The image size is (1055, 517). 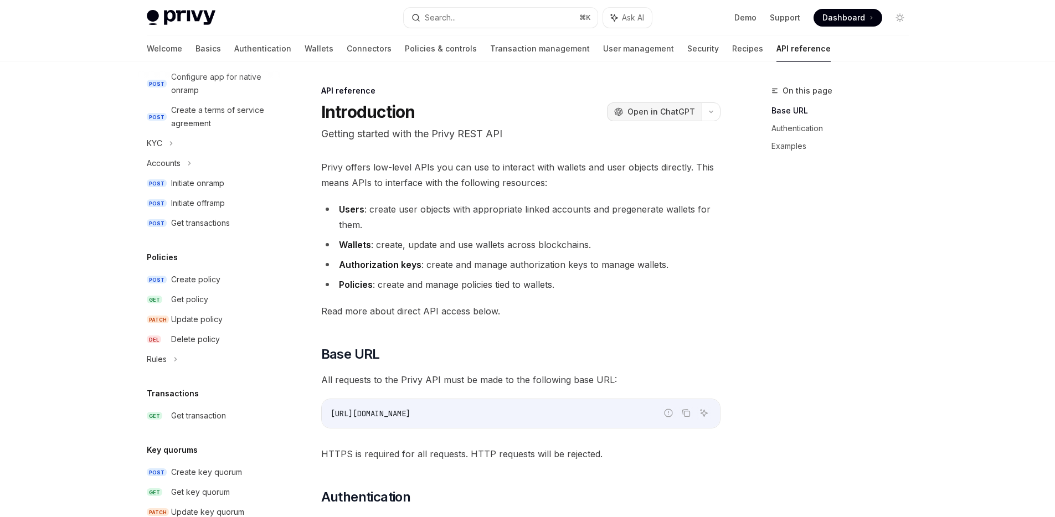 I want to click on a: GETGet key quorum, so click(x=209, y=492).